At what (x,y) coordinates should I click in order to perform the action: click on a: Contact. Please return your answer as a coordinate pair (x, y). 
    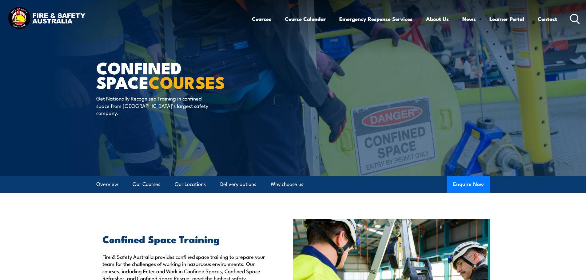
    Looking at the image, I should click on (547, 19).